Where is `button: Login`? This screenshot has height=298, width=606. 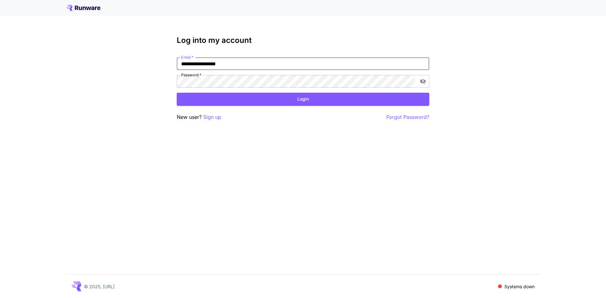
button: Login is located at coordinates (303, 99).